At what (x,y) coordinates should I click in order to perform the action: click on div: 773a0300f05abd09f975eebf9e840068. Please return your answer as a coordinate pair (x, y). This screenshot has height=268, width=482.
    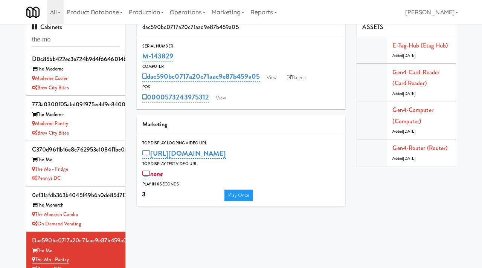
    Looking at the image, I should click on (76, 104).